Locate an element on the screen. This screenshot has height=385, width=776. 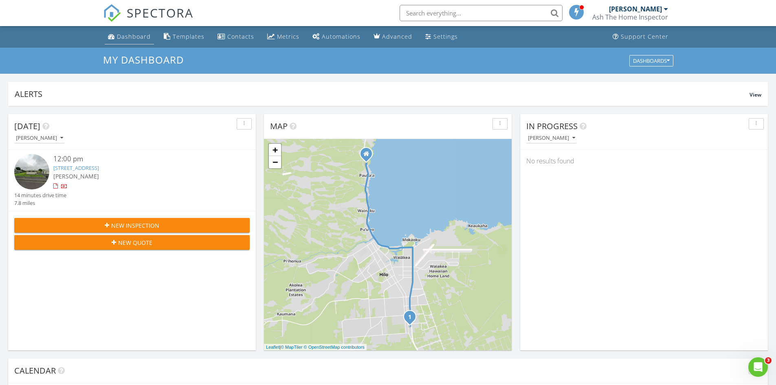
a: Metrics is located at coordinates (283, 37).